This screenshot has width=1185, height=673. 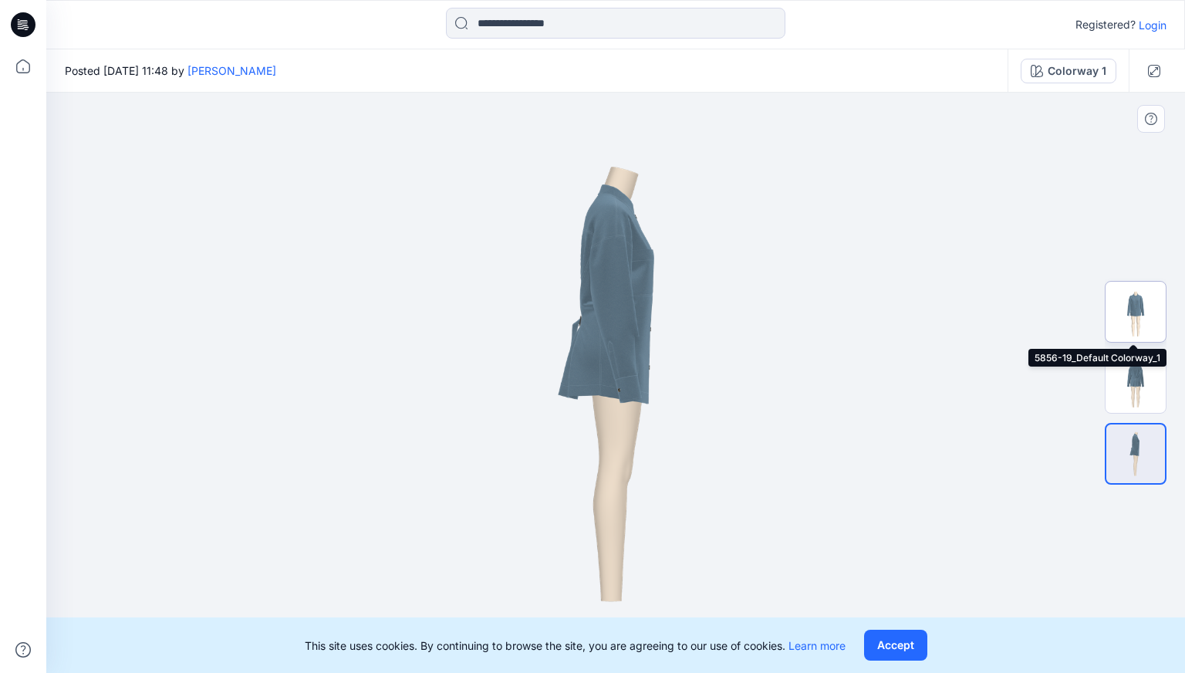 I want to click on img: 5856-19_Default Colorway_3, so click(x=1136, y=383).